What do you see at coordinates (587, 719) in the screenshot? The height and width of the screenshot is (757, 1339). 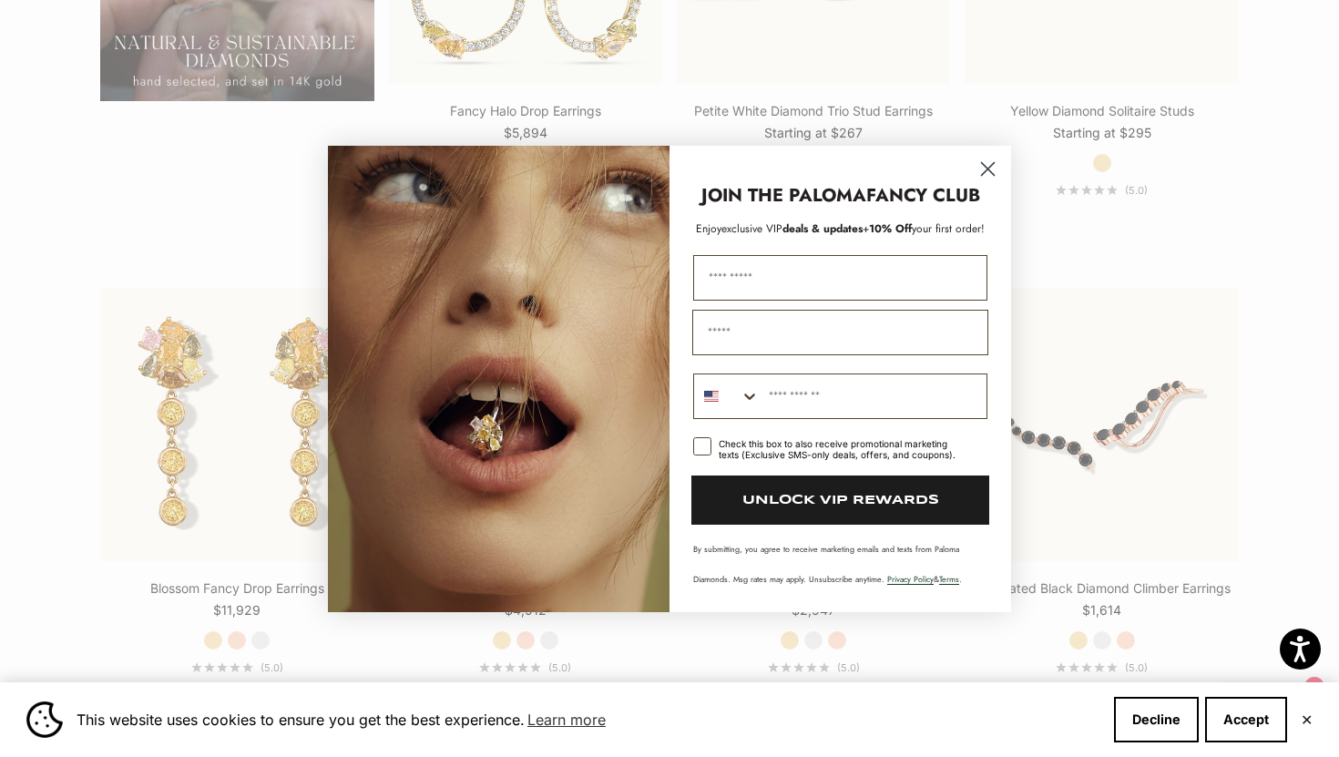 I see `span: This website uses cookies to ensure you get the best experience.` at bounding box center [587, 719].